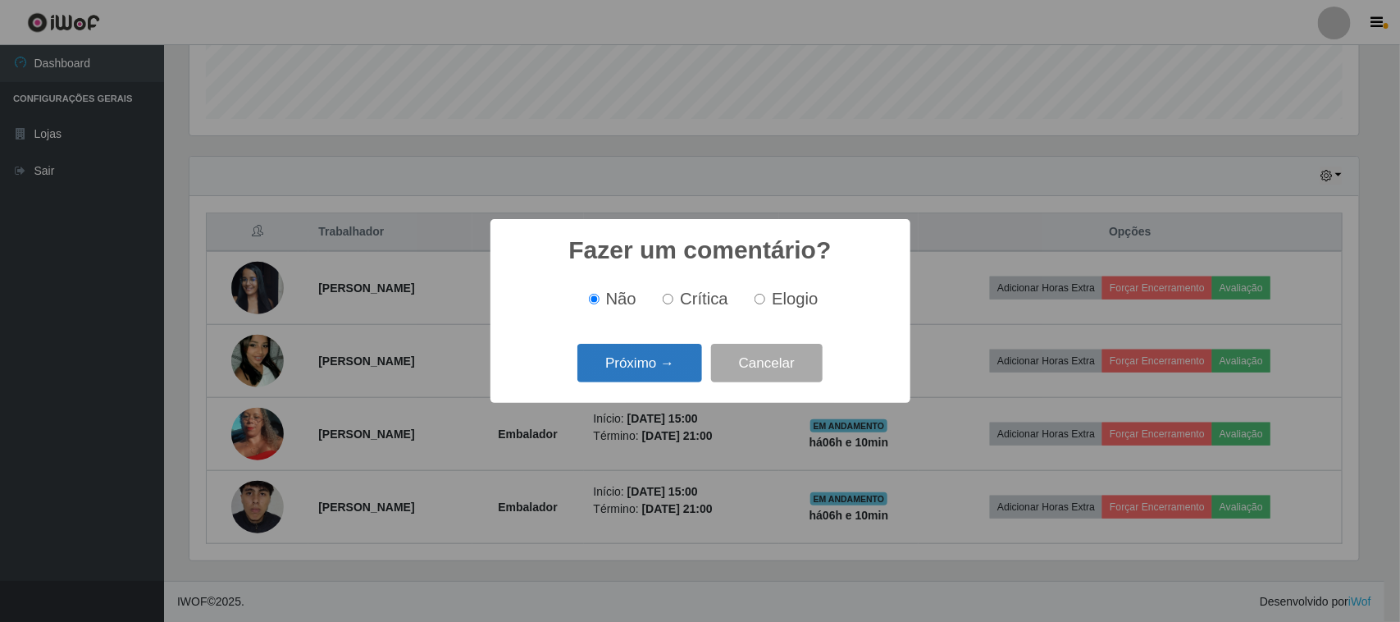 The image size is (1400, 622). What do you see at coordinates (767, 363) in the screenshot?
I see `button: Cancelar` at bounding box center [767, 363].